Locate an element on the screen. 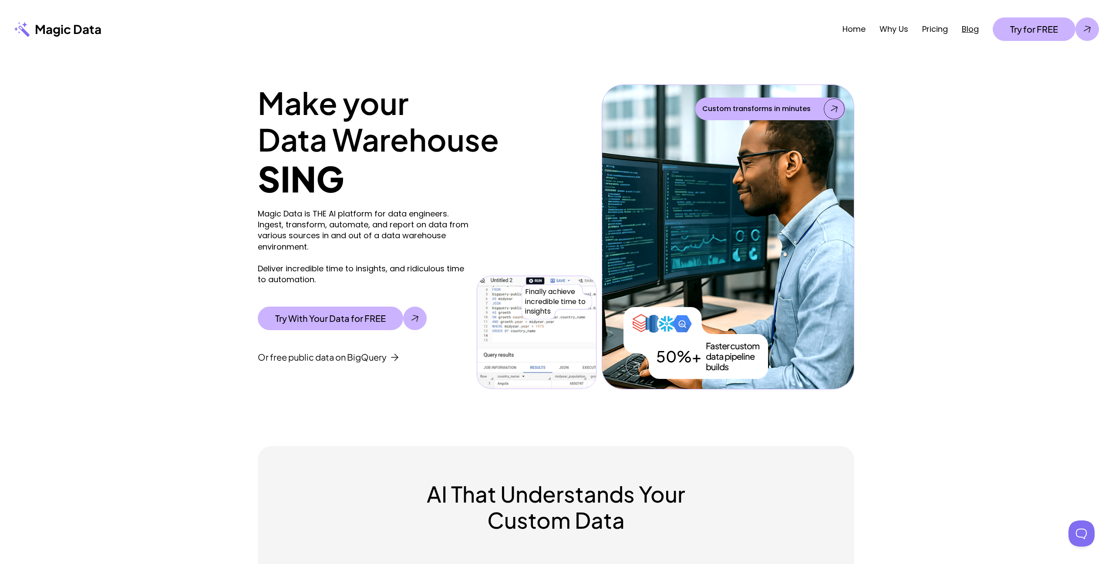 The width and height of the screenshot is (1112, 564). p: Or free public data on BigQuery is located at coordinates (322, 357).